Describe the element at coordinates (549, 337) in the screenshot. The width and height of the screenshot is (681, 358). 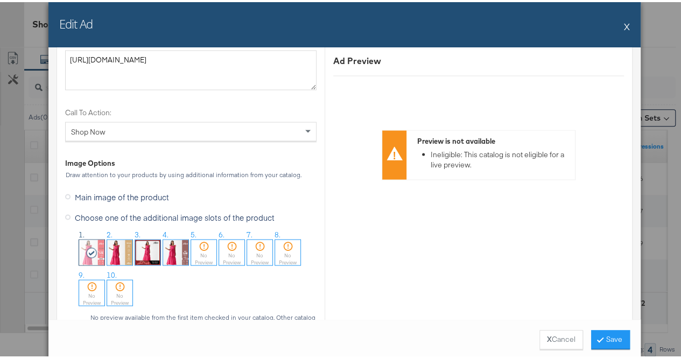
I see `strong: X` at that location.